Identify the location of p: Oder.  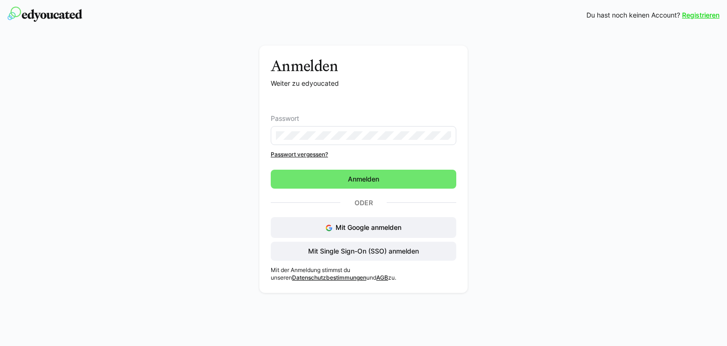
(364, 203).